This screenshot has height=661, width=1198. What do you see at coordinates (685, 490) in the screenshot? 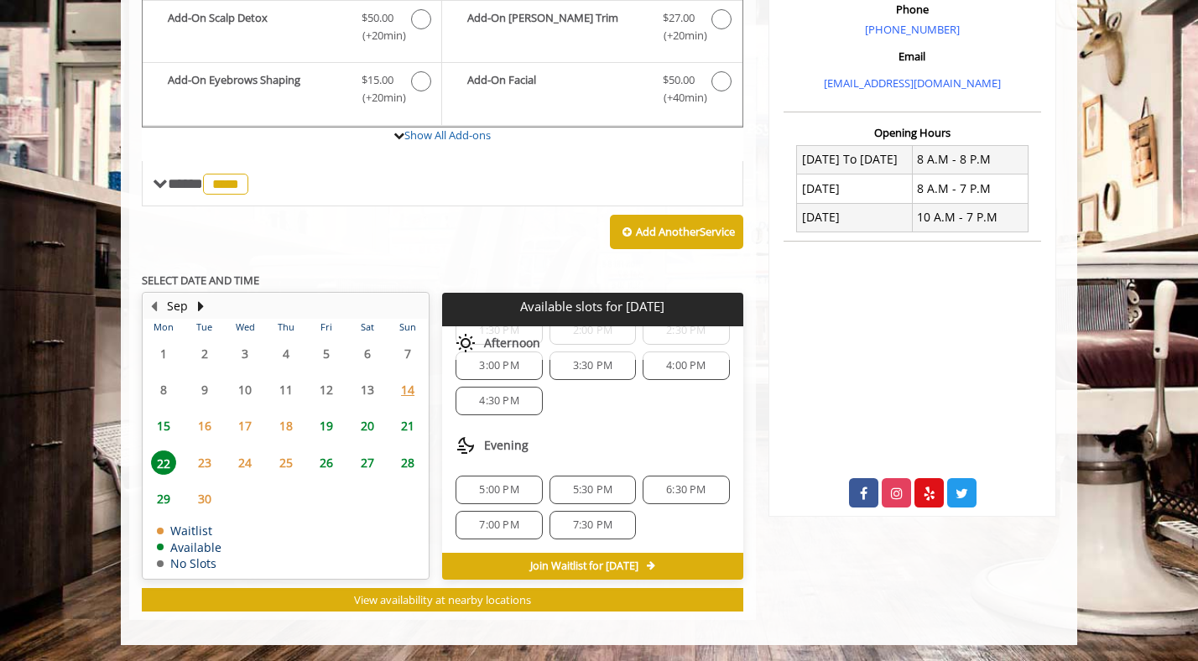
I see `div: 6:30 PM` at bounding box center [685, 490].